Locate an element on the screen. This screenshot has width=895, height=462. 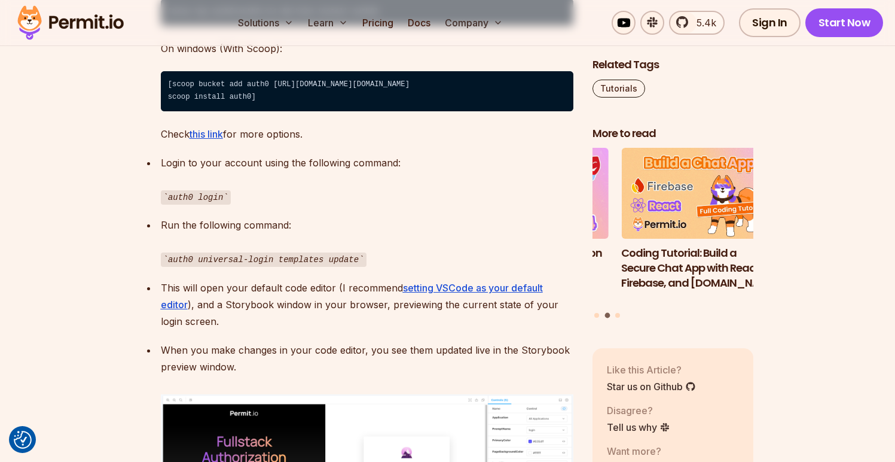
p: Check for more options. is located at coordinates (367, 134).